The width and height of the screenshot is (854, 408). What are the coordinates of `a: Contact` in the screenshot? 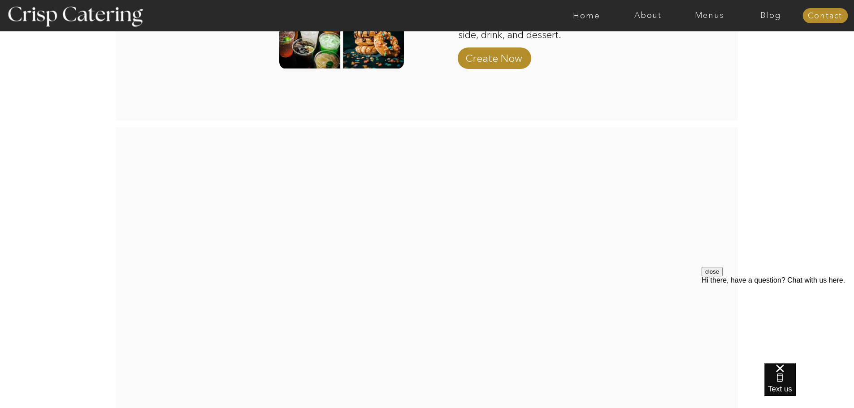 It's located at (825, 16).